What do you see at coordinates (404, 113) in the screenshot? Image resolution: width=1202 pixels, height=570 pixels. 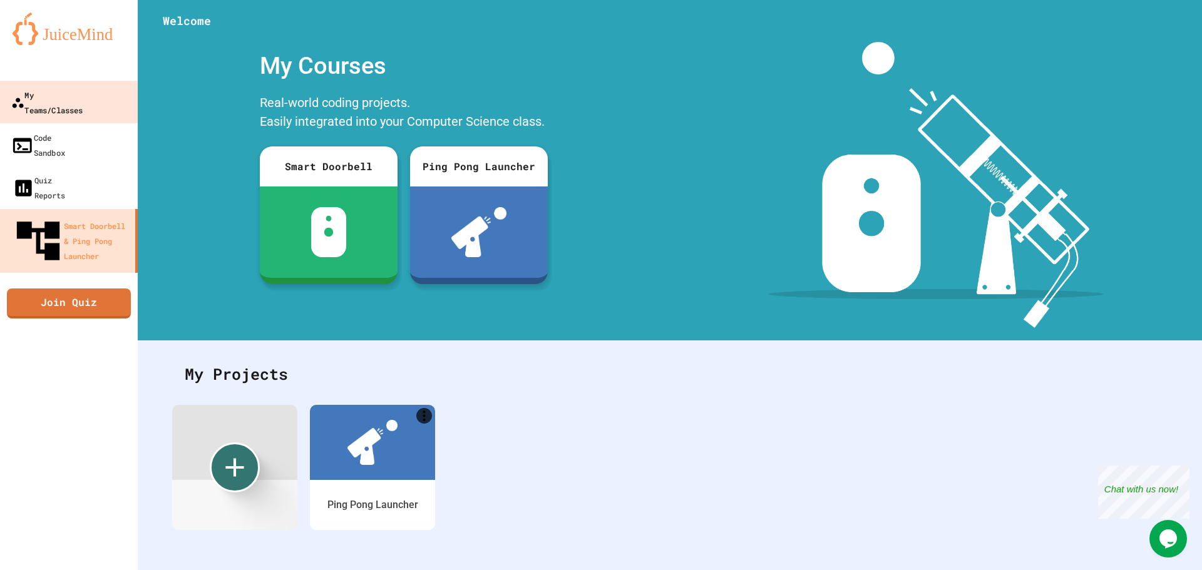 I see `div: Real-world coding projects. Easily integrated into your Computer Science class.` at bounding box center [404, 113].